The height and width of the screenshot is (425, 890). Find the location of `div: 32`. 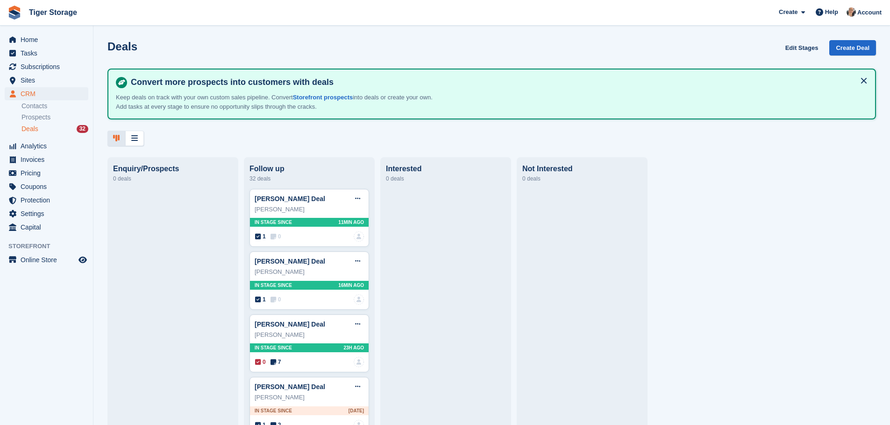

div: 32 is located at coordinates (82, 129).